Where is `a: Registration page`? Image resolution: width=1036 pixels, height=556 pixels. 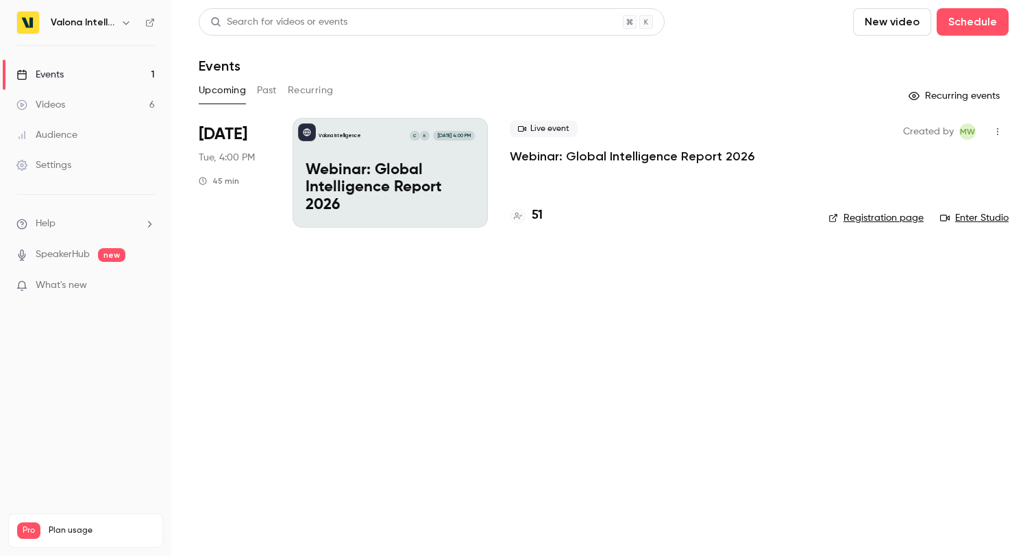 a: Registration page is located at coordinates (876, 218).